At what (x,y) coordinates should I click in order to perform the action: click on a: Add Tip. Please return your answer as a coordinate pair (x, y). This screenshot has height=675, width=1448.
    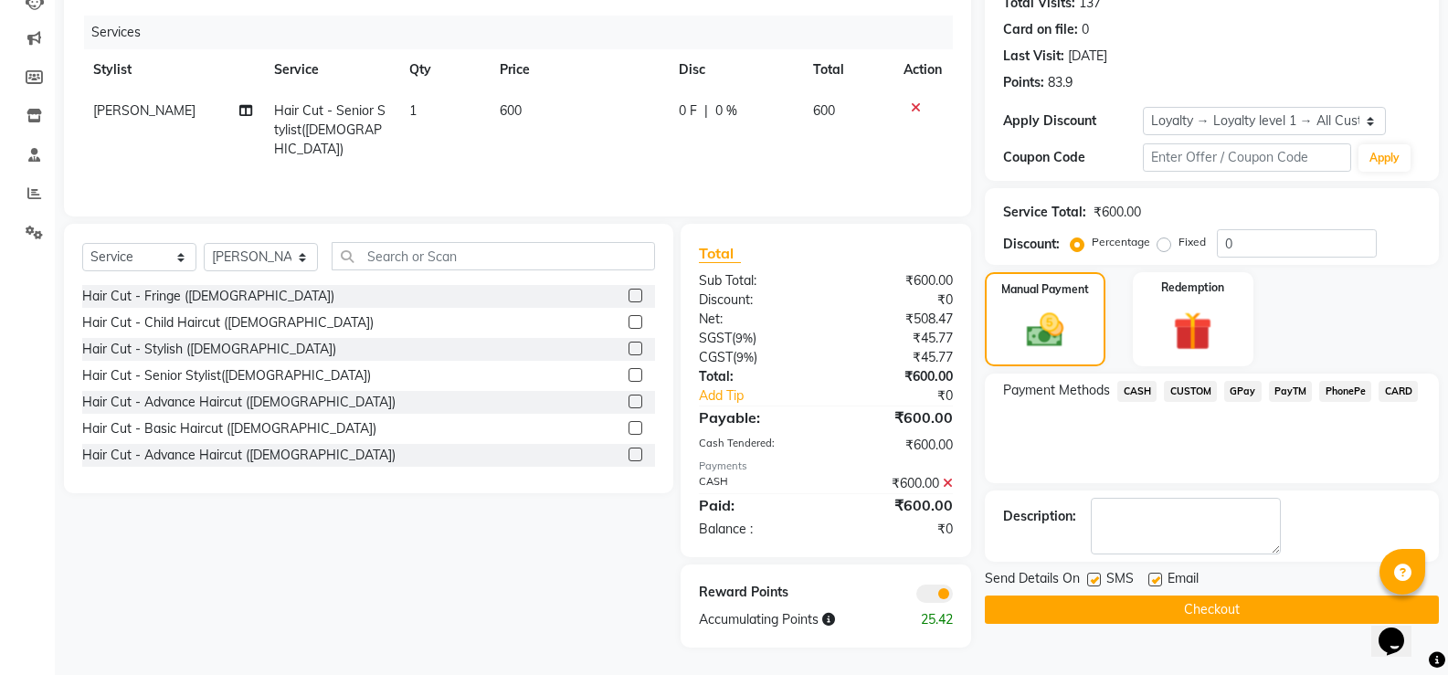
    Looking at the image, I should click on (768, 396).